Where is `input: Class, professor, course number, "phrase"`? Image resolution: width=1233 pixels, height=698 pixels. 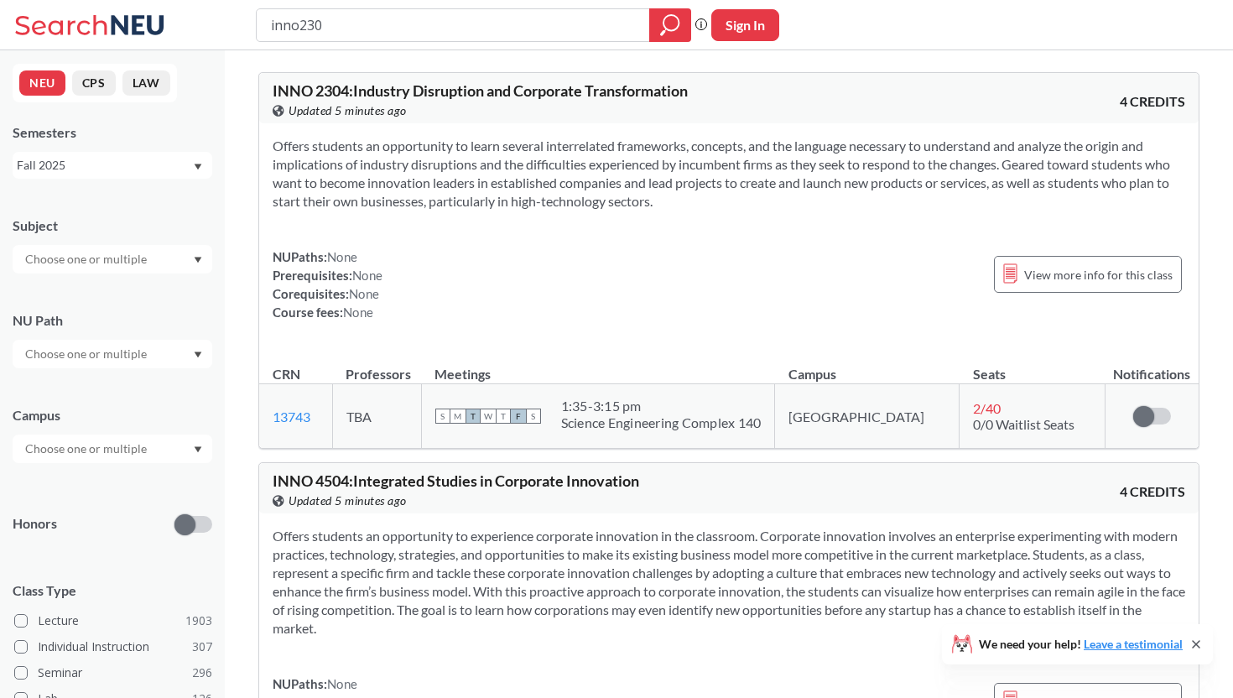 input: Class, professor, course number, "phrase" is located at coordinates (453, 25).